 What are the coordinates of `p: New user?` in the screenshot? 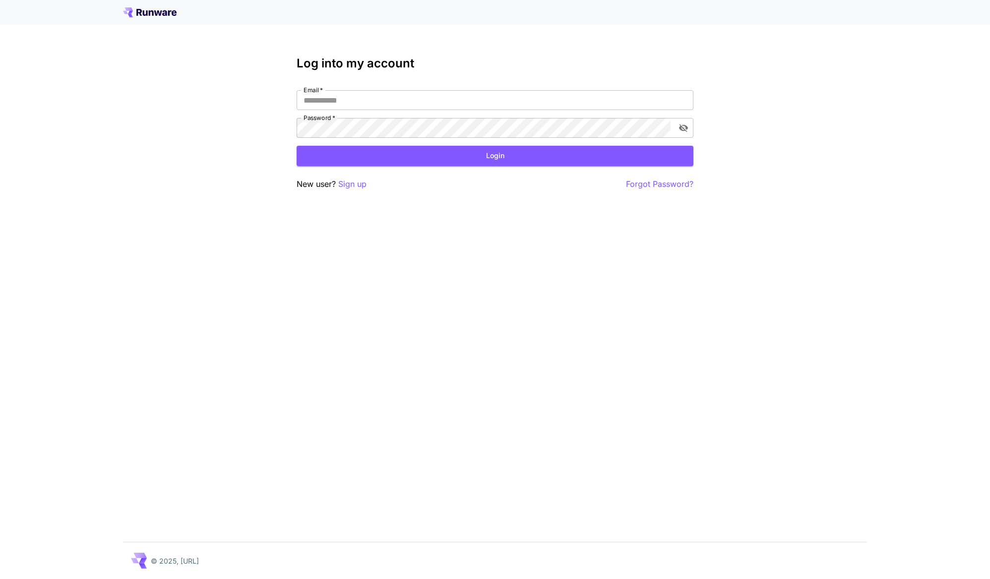 It's located at (331, 184).